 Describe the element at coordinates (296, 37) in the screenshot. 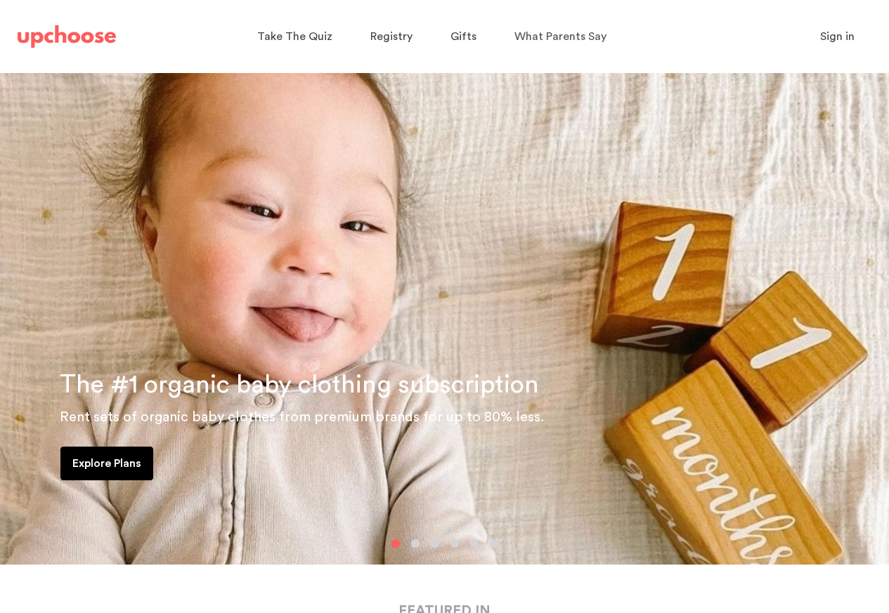

I see `a: Take The Quiz` at that location.